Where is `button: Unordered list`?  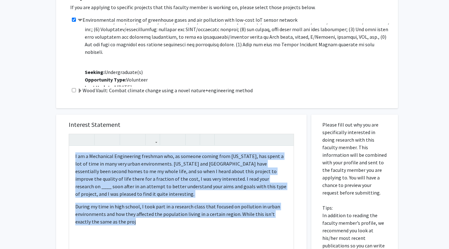 button: Unordered list is located at coordinates (167, 140).